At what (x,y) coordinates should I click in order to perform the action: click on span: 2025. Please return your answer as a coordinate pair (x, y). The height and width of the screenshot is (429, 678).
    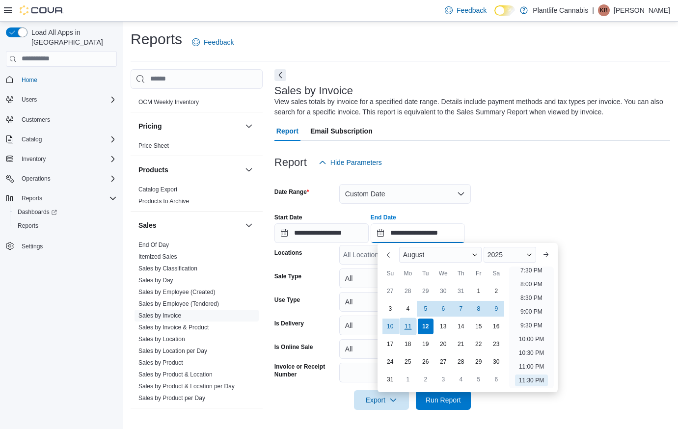
    Looking at the image, I should click on (495, 255).